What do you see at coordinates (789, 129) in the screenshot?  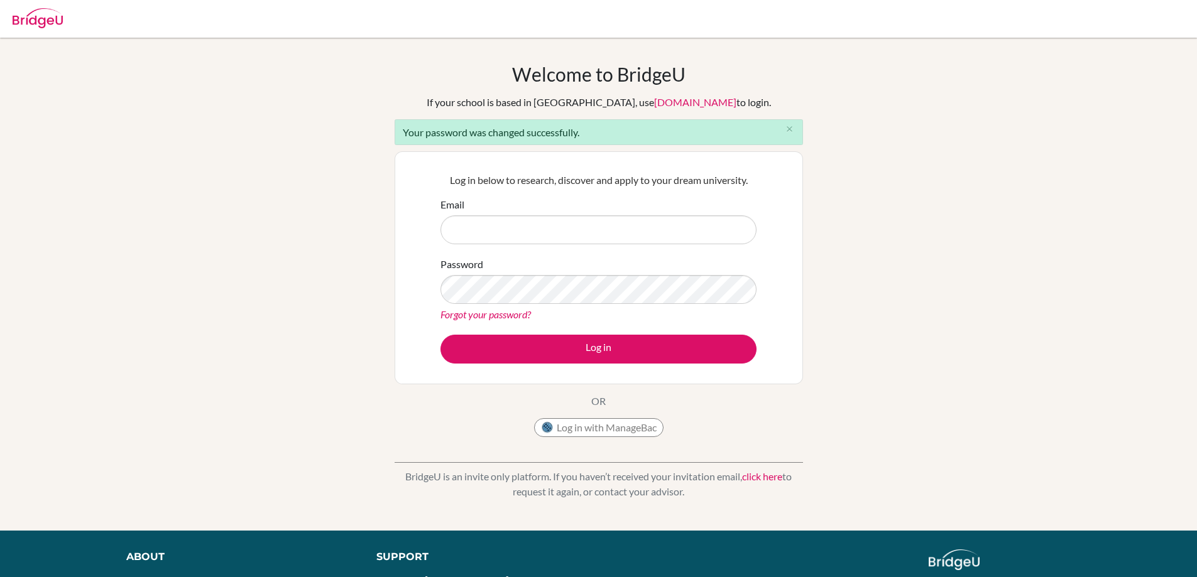 I see `i: close` at bounding box center [789, 129].